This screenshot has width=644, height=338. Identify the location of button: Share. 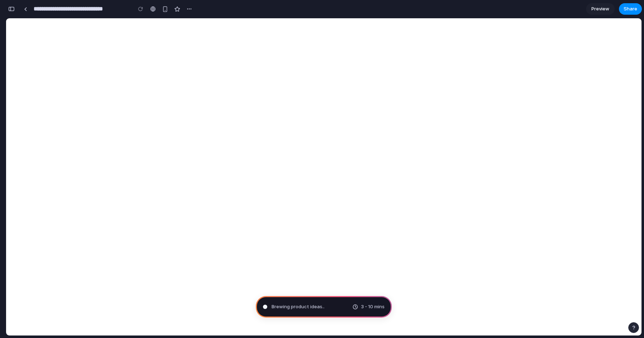
(631, 9).